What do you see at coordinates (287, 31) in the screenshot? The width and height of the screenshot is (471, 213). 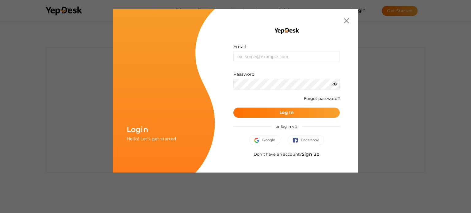 I see `img: YEP_black_cropped.png` at bounding box center [287, 31].